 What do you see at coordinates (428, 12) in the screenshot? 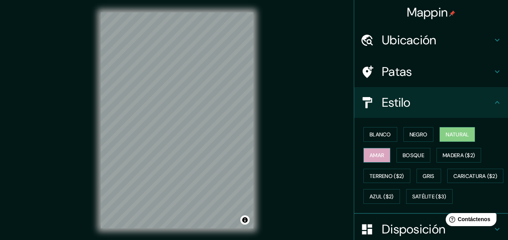
I see `font: Mappin` at bounding box center [428, 12].